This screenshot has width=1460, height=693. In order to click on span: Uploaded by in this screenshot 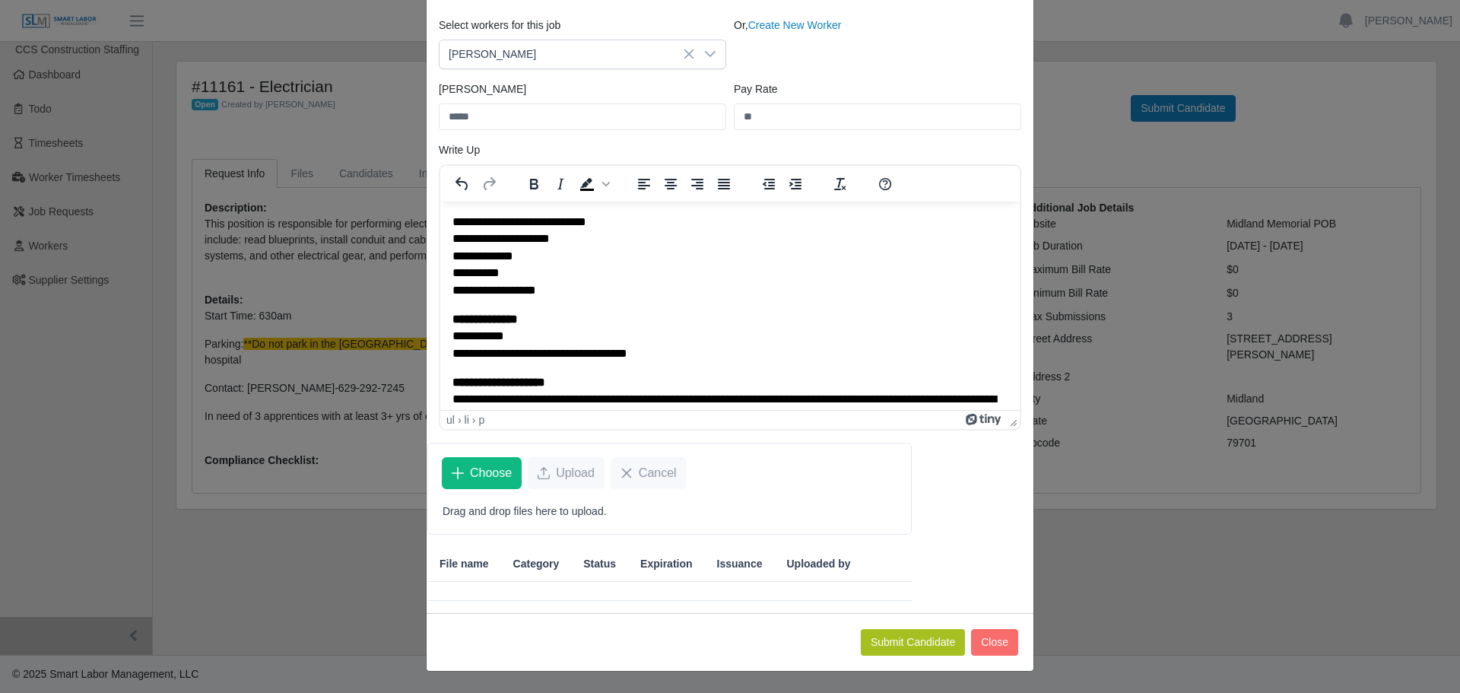, I will do `click(818, 564)`.